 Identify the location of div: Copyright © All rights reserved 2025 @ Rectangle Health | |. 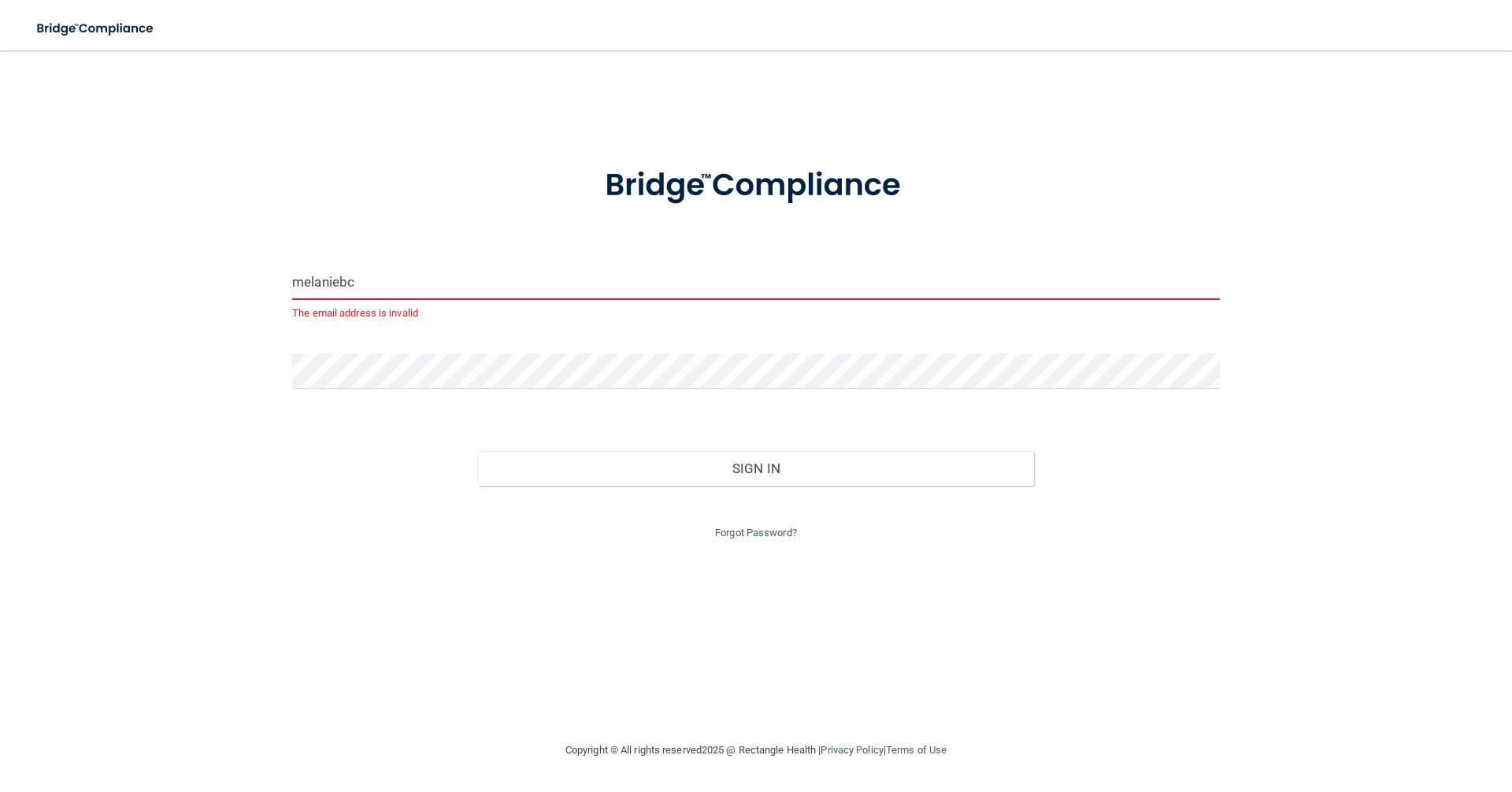
(756, 751).